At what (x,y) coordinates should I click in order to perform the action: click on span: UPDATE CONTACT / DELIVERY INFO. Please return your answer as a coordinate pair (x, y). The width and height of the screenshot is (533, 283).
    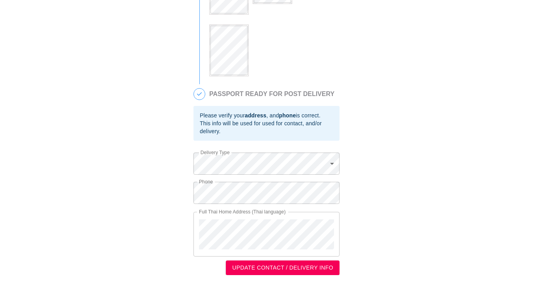
    Looking at the image, I should click on (283, 267).